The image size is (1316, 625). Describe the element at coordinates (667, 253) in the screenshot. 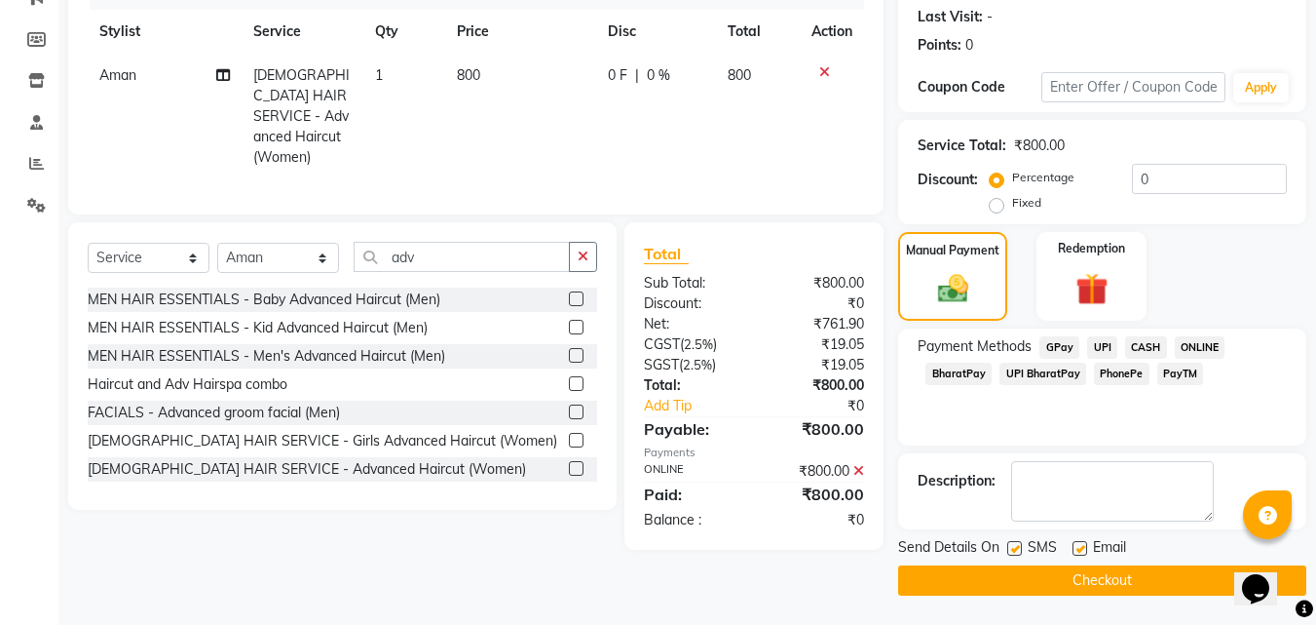

I see `span: Total` at that location.